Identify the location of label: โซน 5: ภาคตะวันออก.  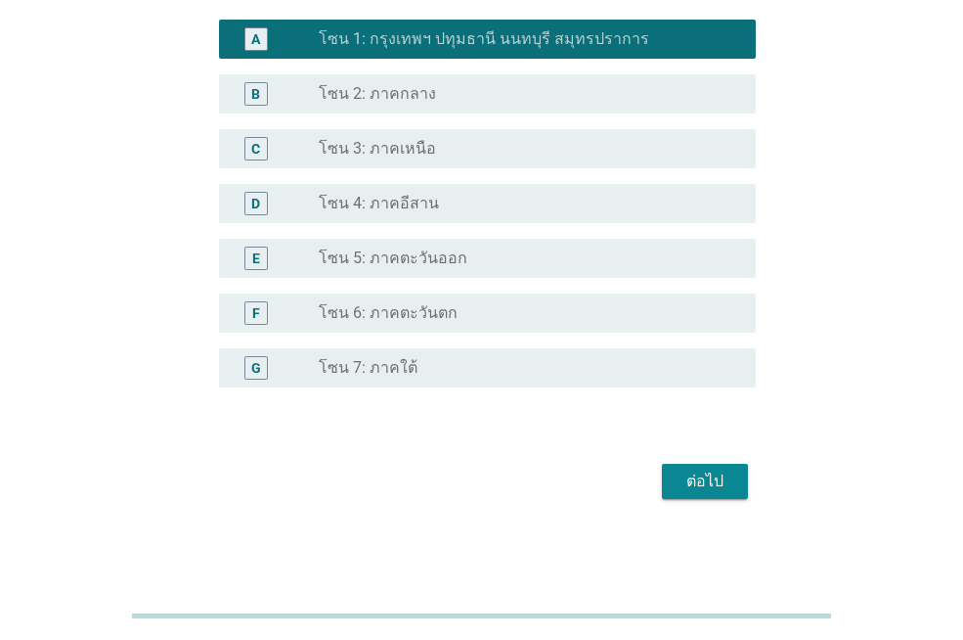
(393, 258).